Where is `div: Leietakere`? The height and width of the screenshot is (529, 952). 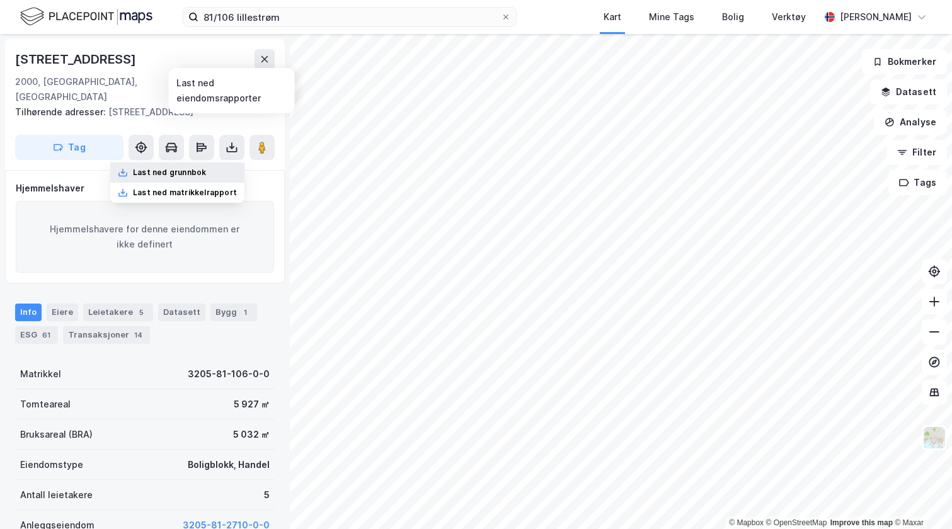 div: Leietakere is located at coordinates (118, 313).